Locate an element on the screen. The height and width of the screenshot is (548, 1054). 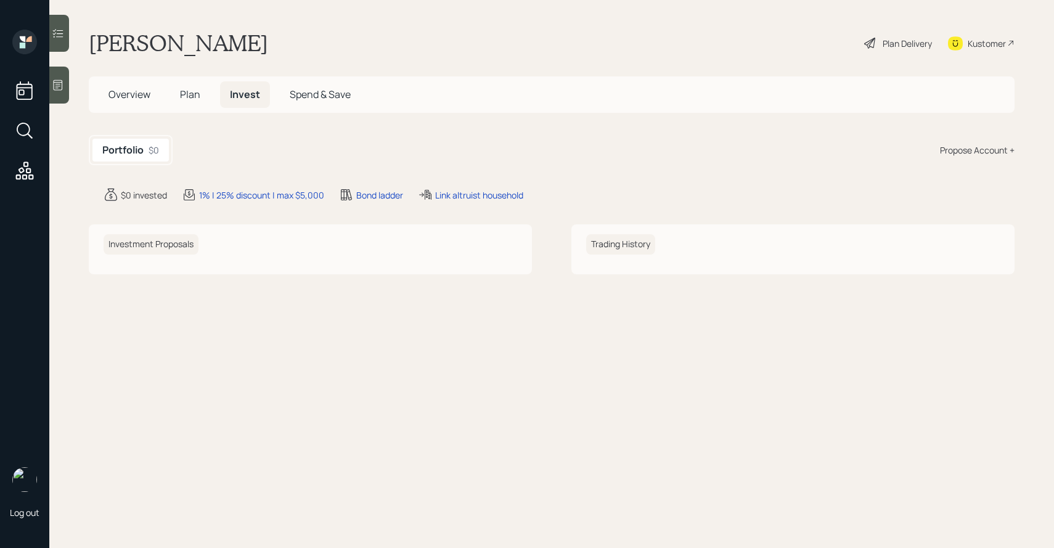
div: Kustomer is located at coordinates (987, 43).